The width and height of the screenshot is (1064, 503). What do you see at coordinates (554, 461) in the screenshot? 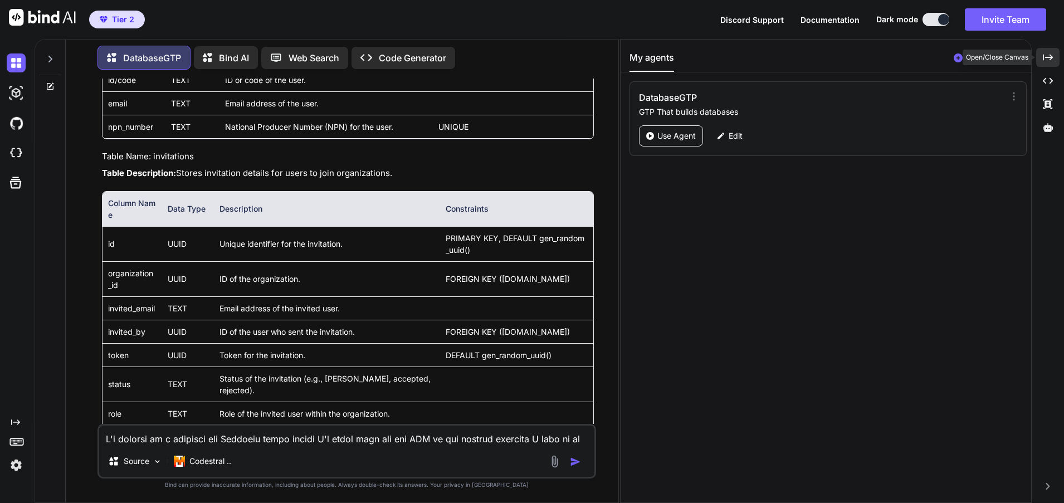
I see `img: attachment` at bounding box center [554, 461].